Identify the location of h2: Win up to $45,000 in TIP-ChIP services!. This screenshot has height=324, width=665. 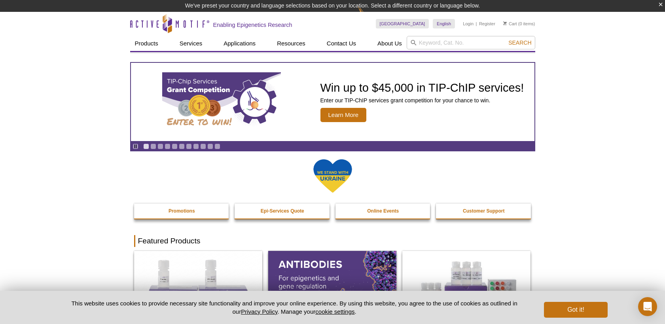
(422, 88).